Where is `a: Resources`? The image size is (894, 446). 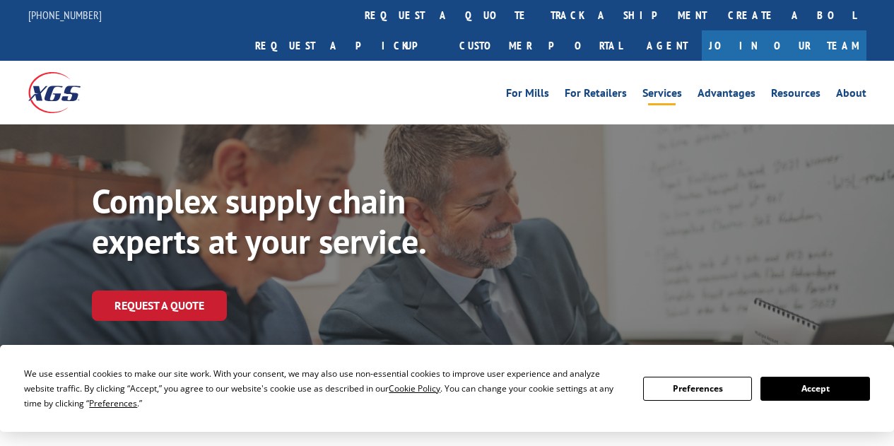 a: Resources is located at coordinates (795, 95).